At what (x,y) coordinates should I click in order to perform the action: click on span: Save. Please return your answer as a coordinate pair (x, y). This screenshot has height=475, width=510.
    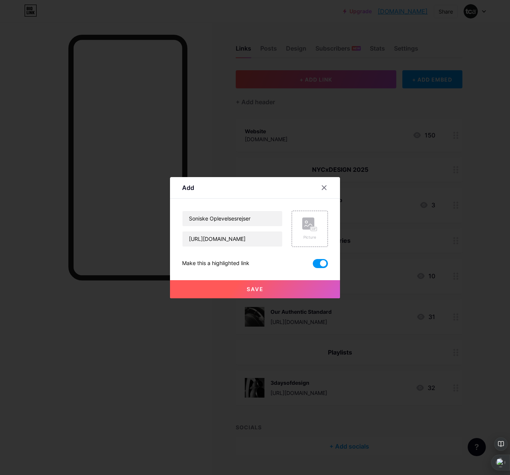
    Looking at the image, I should click on (255, 289).